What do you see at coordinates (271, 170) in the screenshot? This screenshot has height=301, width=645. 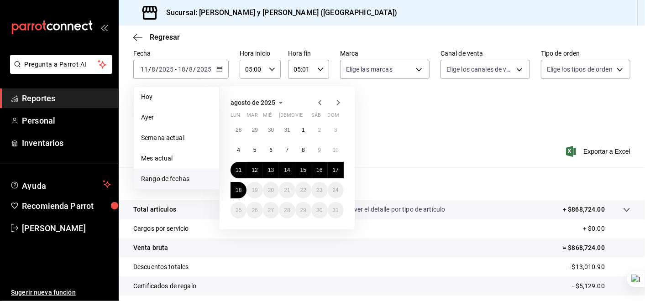 I see `button: 13 de agosto de 2025` at bounding box center [271, 170].